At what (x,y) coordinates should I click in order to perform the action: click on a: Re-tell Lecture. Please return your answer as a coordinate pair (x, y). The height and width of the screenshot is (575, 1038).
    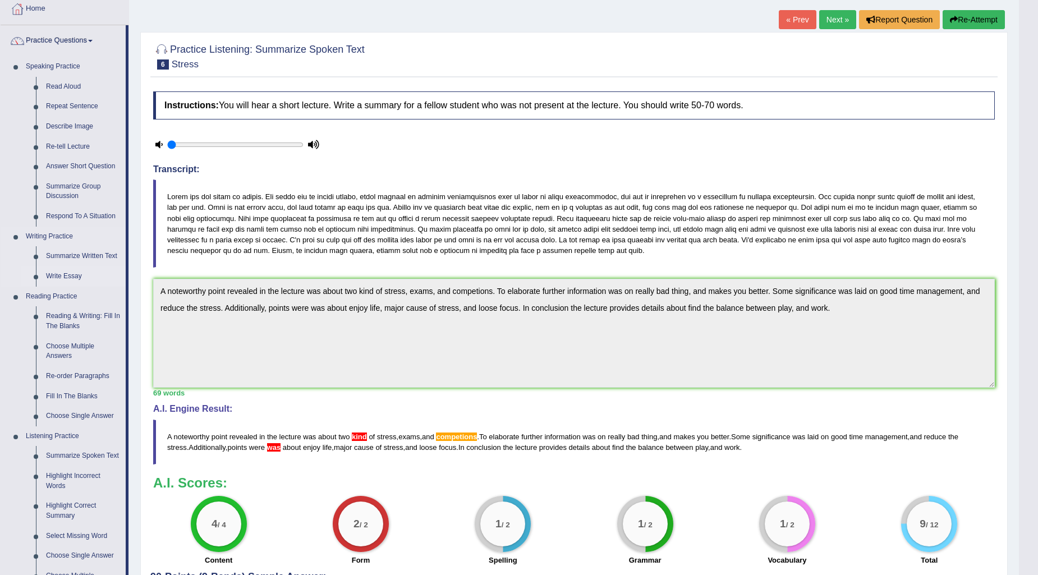
    Looking at the image, I should click on (83, 147).